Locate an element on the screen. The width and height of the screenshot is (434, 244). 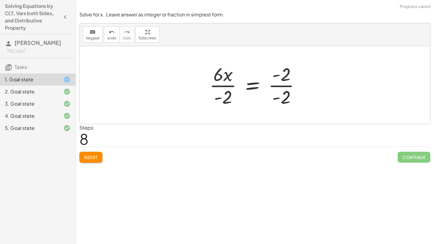
p: Solve for x. Leave answer as integer or fraction in simplest form. is located at coordinates (255, 15).